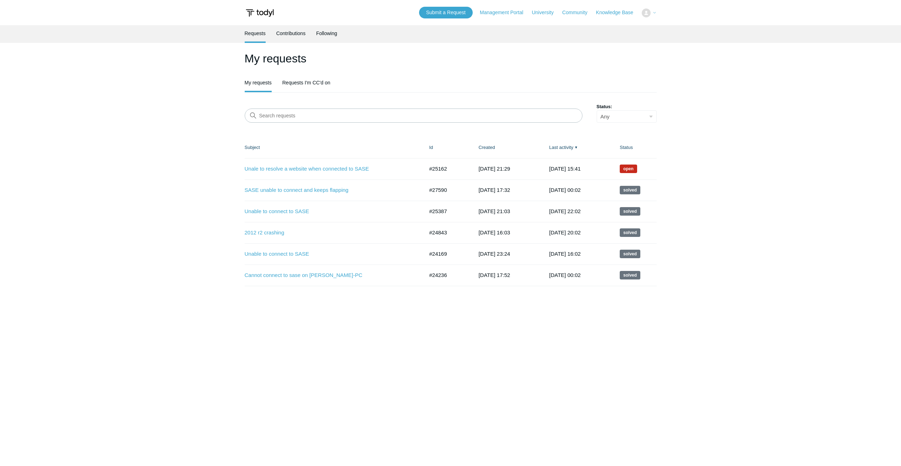  I want to click on a: University, so click(546, 12).